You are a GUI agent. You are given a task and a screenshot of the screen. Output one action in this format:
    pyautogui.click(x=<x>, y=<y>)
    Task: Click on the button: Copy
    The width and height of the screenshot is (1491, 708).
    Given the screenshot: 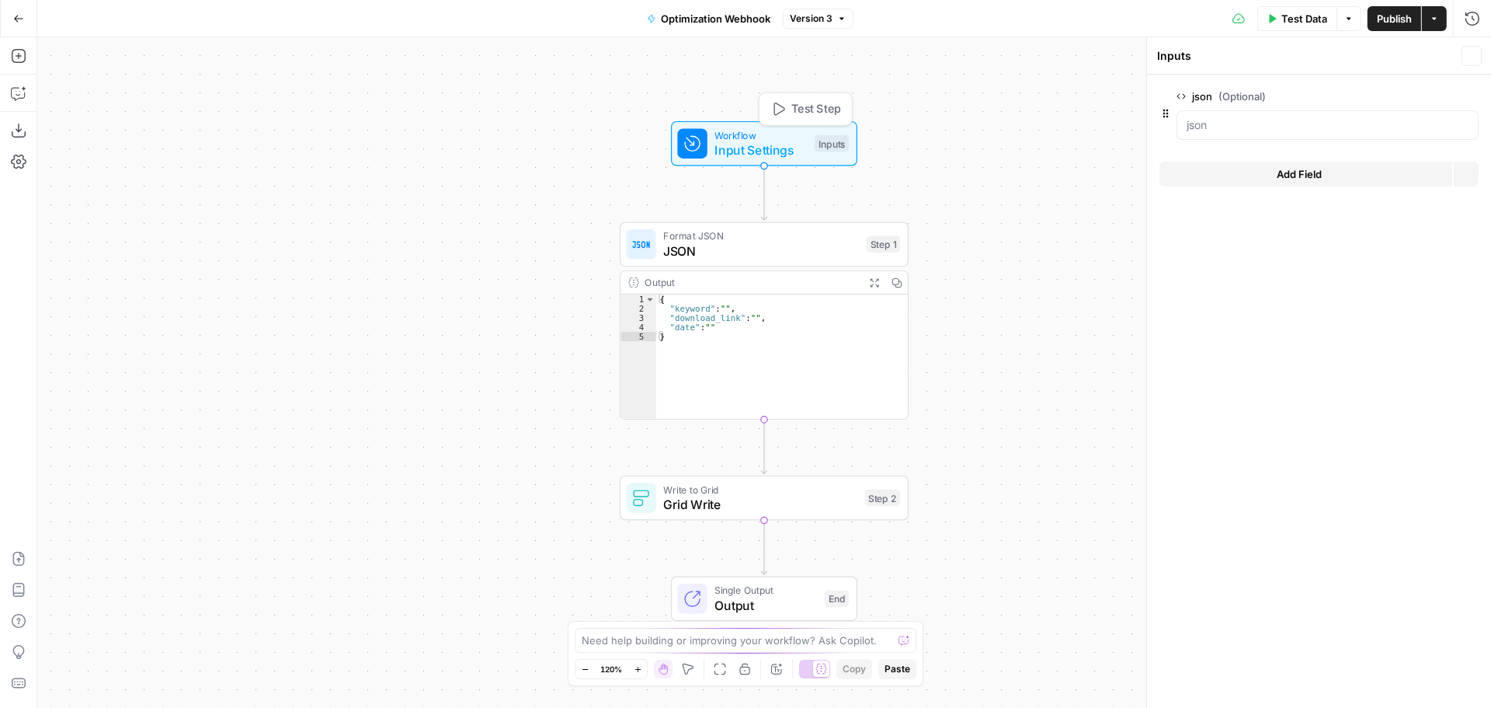 What is the action you would take?
    pyautogui.click(x=854, y=669)
    